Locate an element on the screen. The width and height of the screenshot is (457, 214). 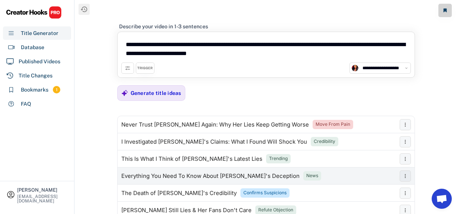
div: Credibility is located at coordinates (324, 141).